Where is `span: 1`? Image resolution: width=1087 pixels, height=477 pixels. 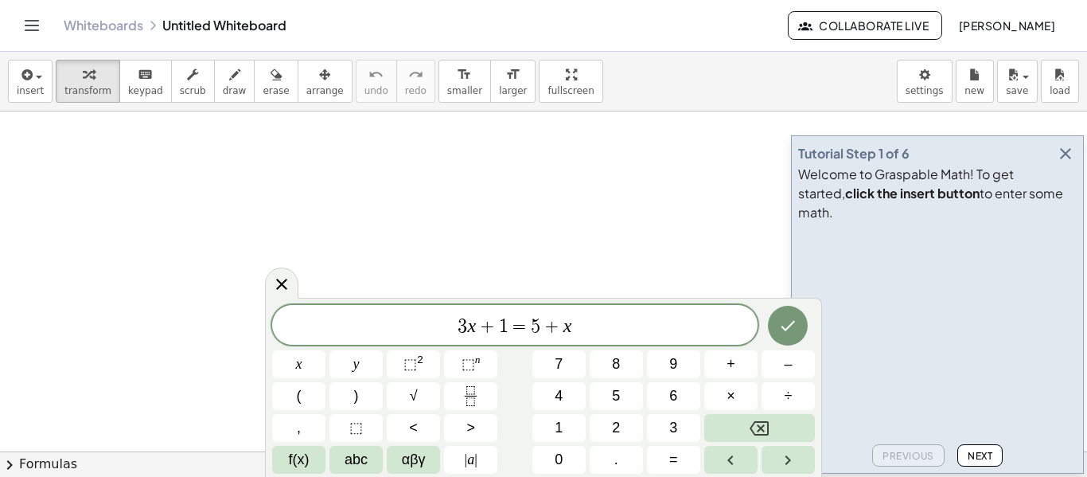
span: 1 is located at coordinates (559, 427).